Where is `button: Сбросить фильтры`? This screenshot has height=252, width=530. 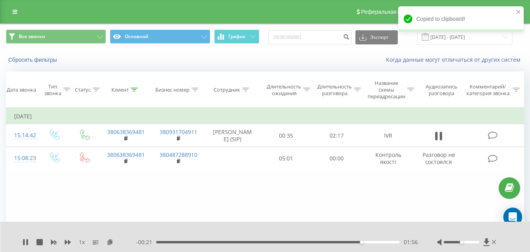 button: Сбросить фильтры is located at coordinates (33, 60).